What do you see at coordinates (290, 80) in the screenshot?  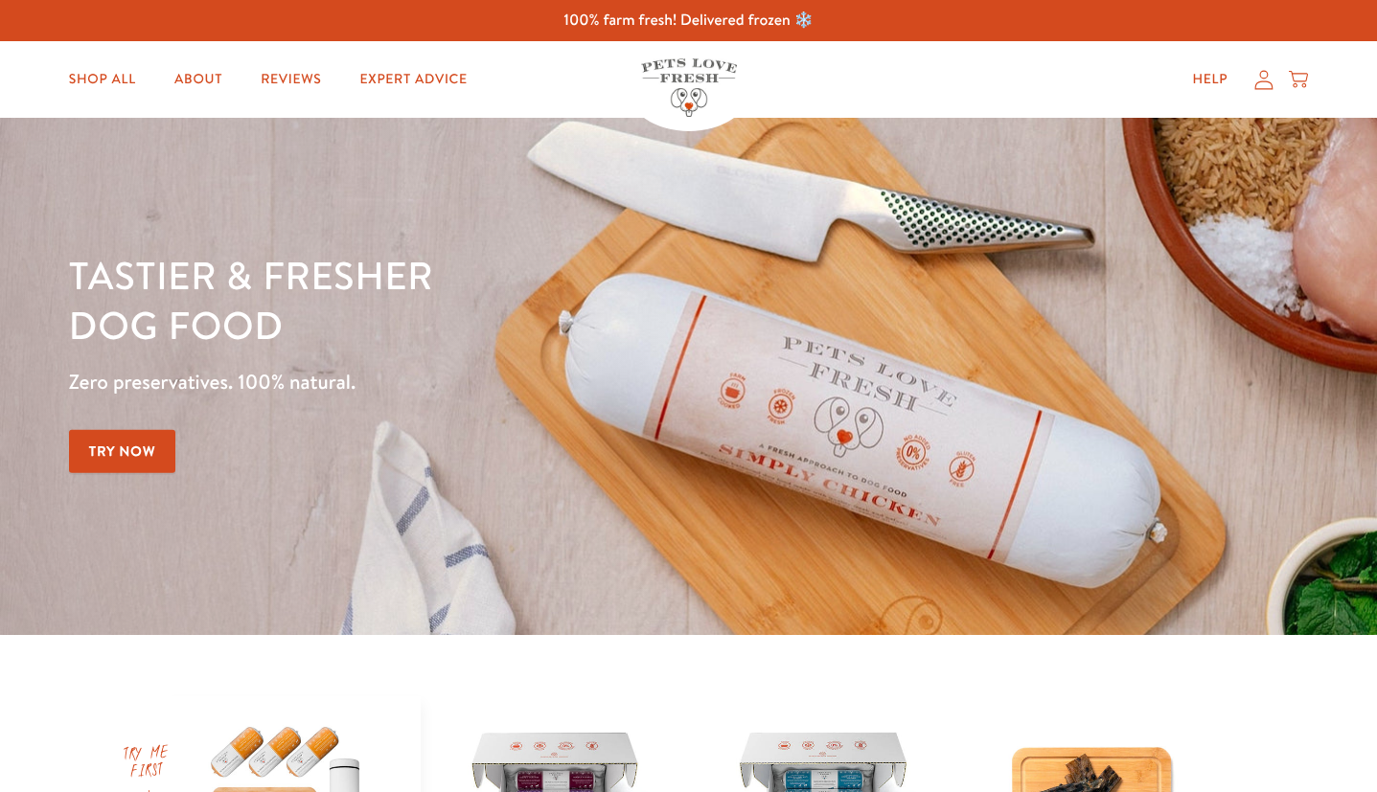 I see `a: Reviews` at bounding box center [290, 80].